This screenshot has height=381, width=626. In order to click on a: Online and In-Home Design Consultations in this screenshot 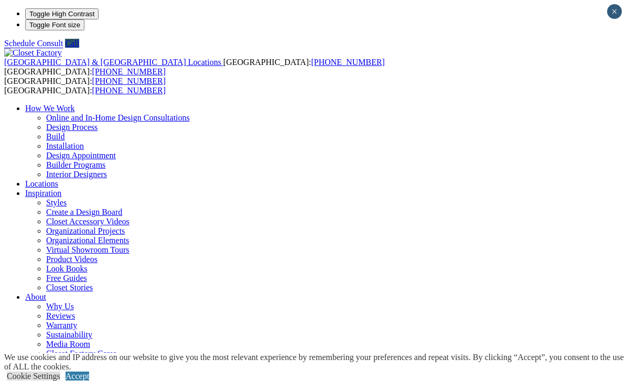, I will do `click(118, 117)`.